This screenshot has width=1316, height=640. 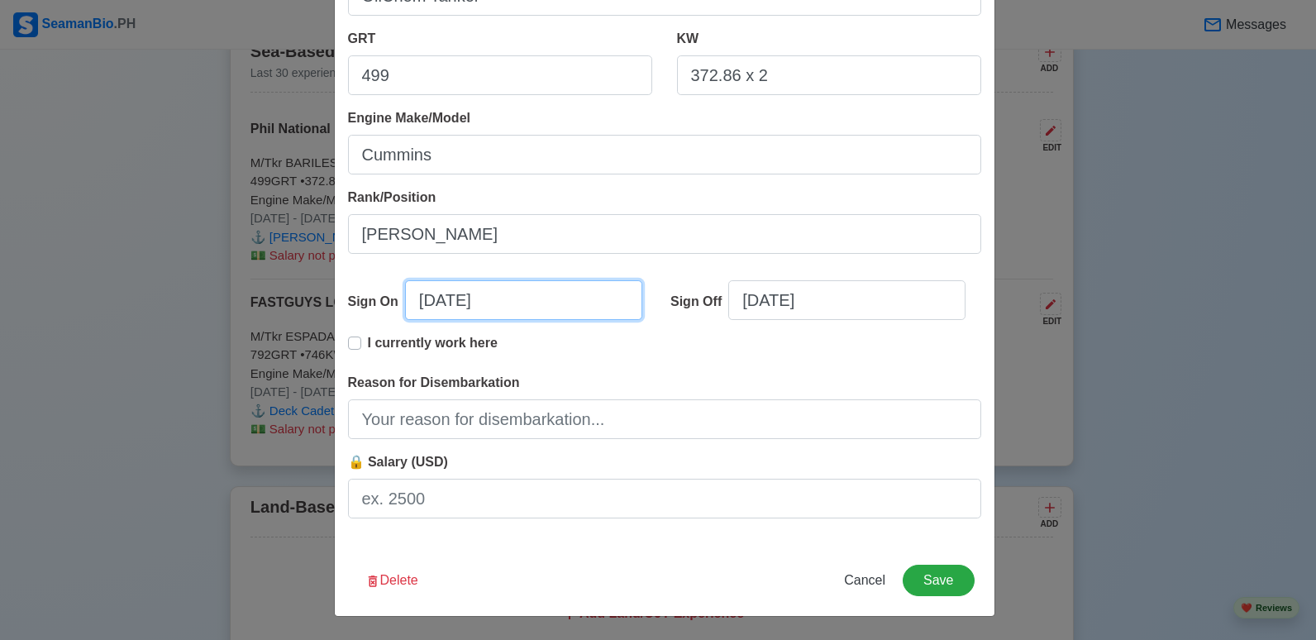 I want to click on span: Reason for Disembarkation, so click(x=434, y=382).